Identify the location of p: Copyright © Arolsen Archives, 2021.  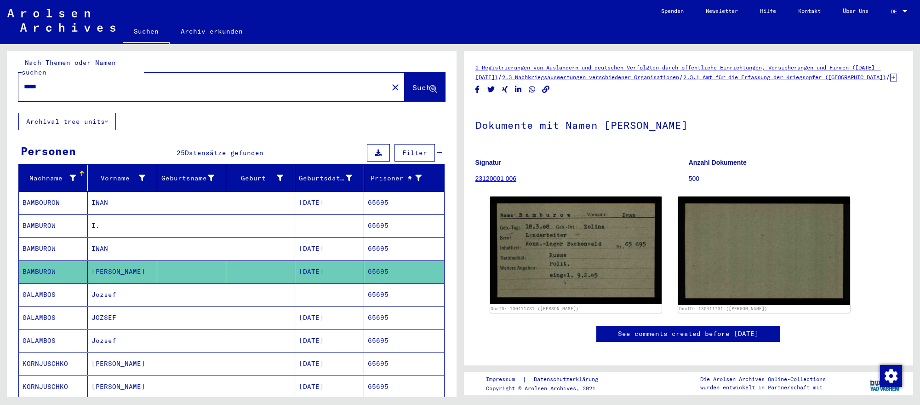
(548, 388).